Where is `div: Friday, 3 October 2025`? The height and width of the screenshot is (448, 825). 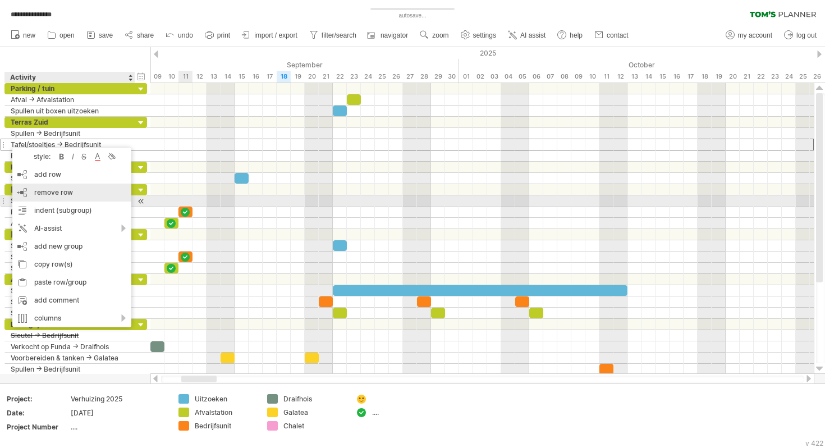
div: Friday, 3 October 2025 is located at coordinates (494, 76).